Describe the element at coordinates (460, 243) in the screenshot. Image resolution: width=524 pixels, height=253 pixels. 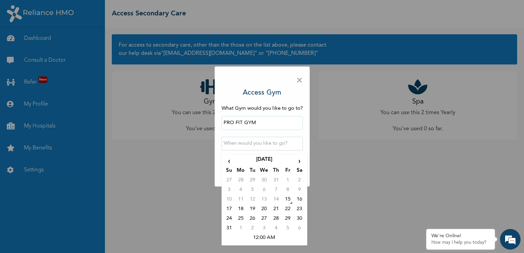
I see `p: How may I help you today?` at that location.